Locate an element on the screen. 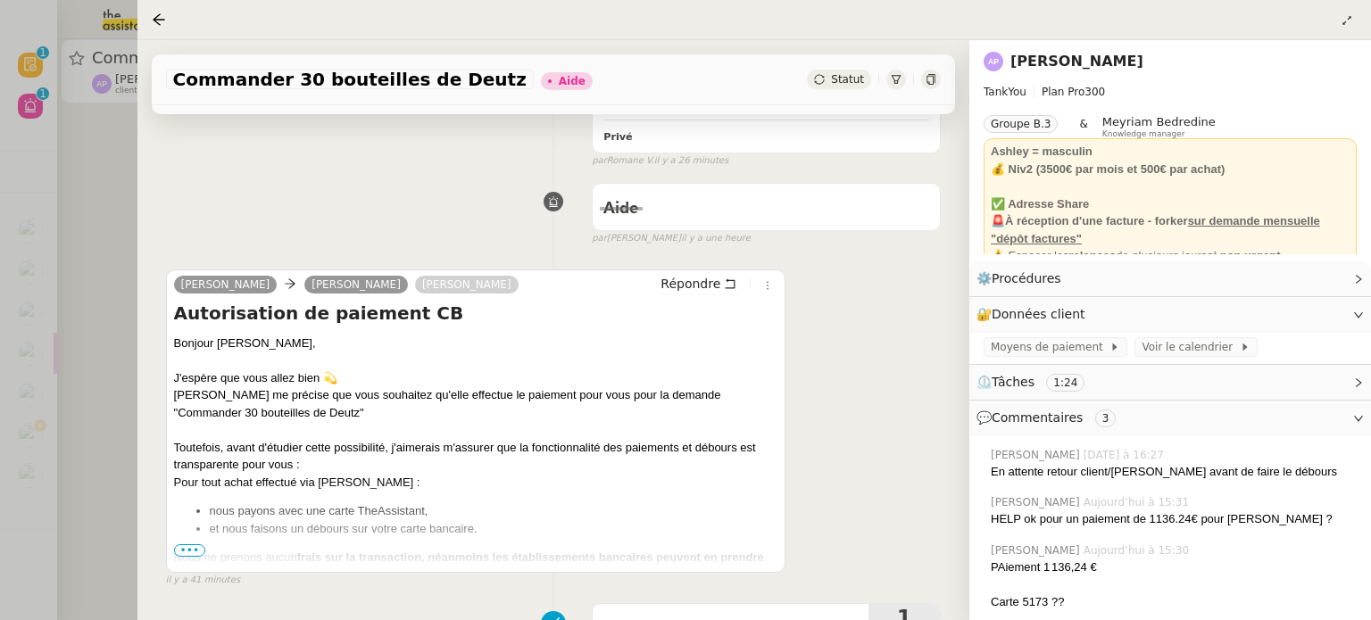 The image size is (1371, 620). span: Procédures is located at coordinates (1026, 278).